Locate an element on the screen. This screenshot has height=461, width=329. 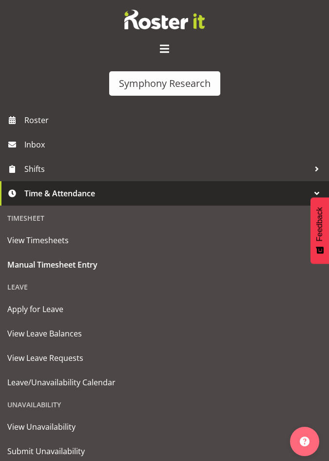
div: Leave is located at coordinates (164, 286).